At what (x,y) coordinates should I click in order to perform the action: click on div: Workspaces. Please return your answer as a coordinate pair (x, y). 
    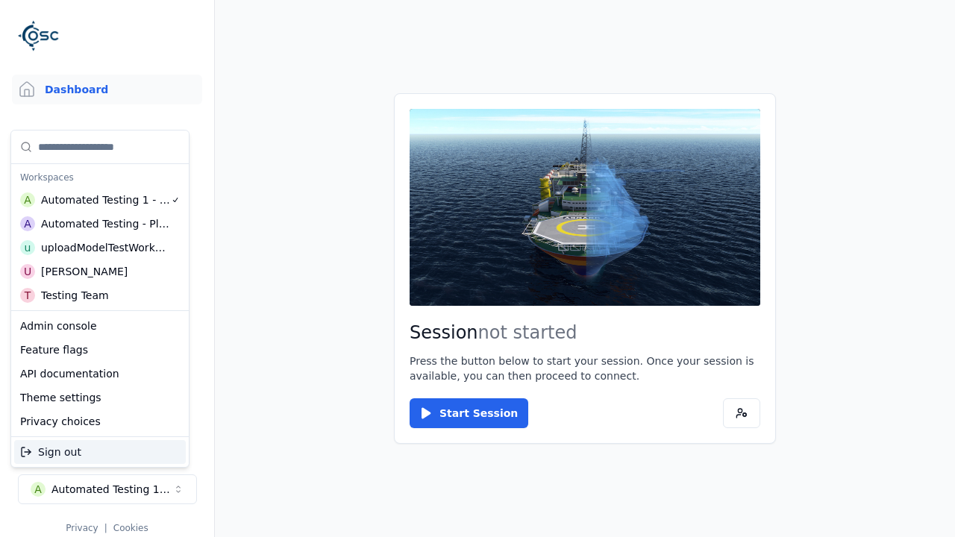
    Looking at the image, I should click on (100, 178).